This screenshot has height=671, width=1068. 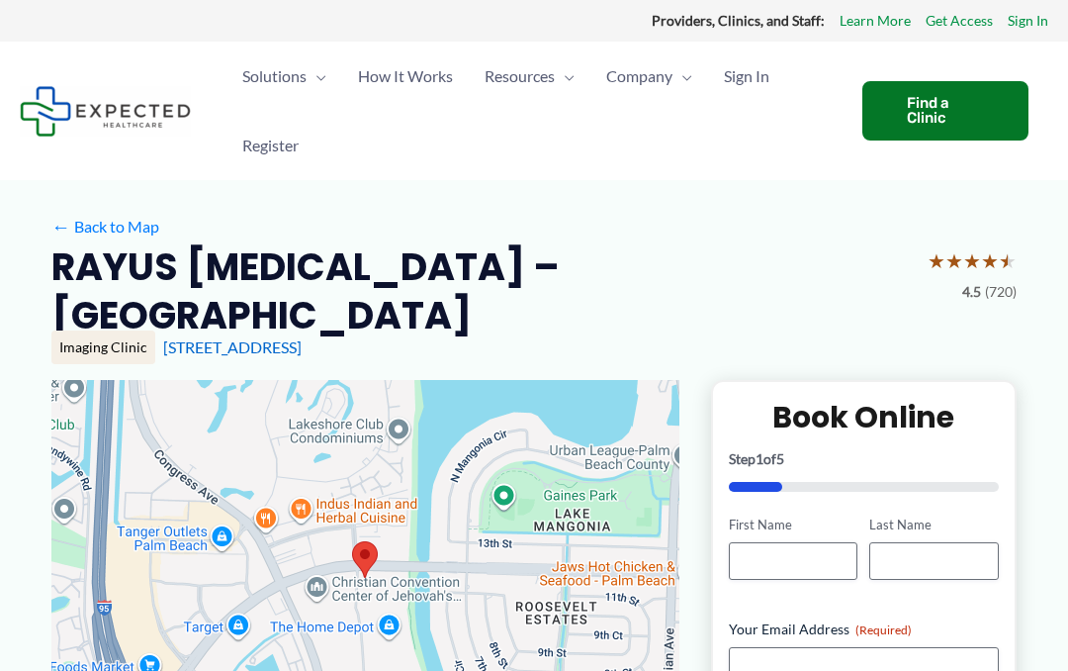 What do you see at coordinates (946, 111) in the screenshot?
I see `div: Find a Clinic` at bounding box center [946, 111].